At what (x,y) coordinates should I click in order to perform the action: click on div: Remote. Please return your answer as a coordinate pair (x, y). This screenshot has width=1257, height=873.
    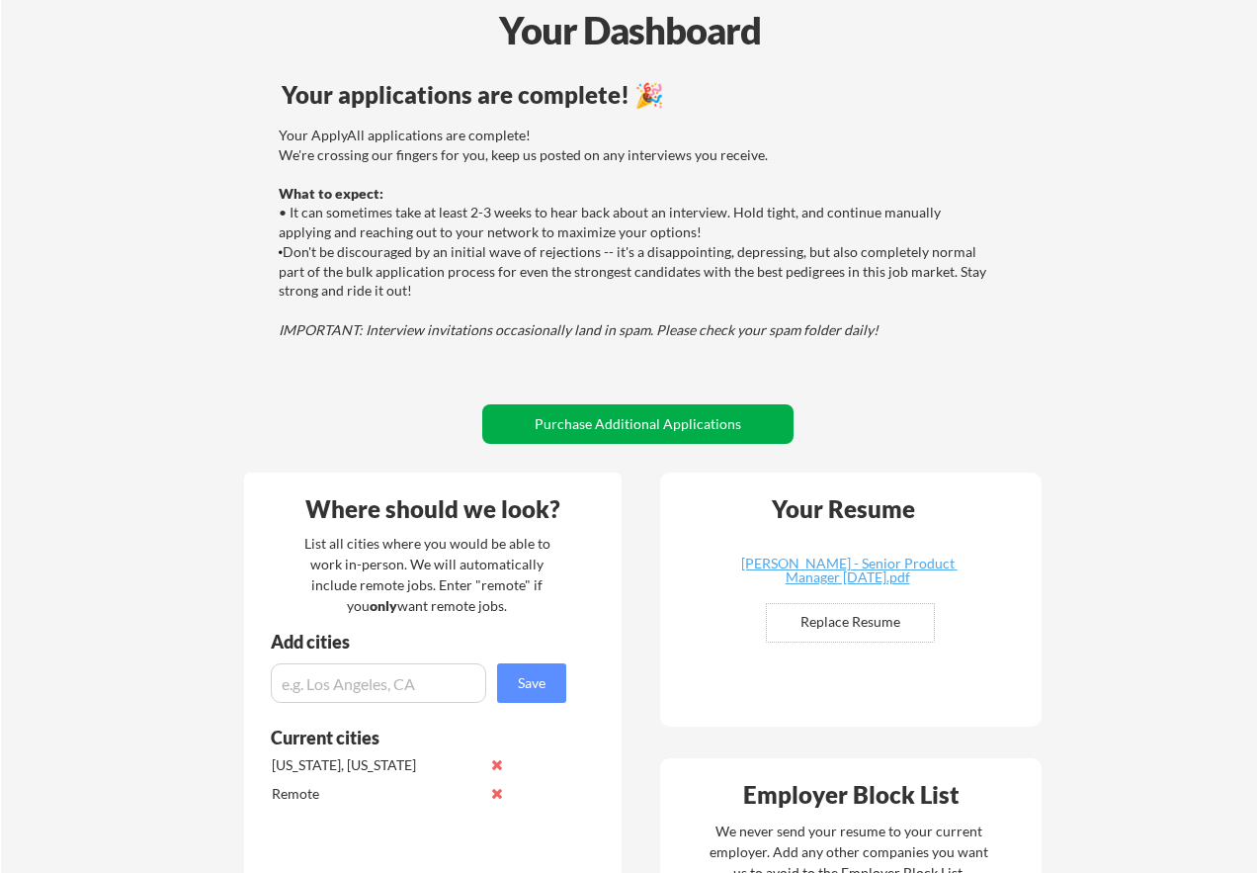
    Looking at the image, I should click on (376, 794).